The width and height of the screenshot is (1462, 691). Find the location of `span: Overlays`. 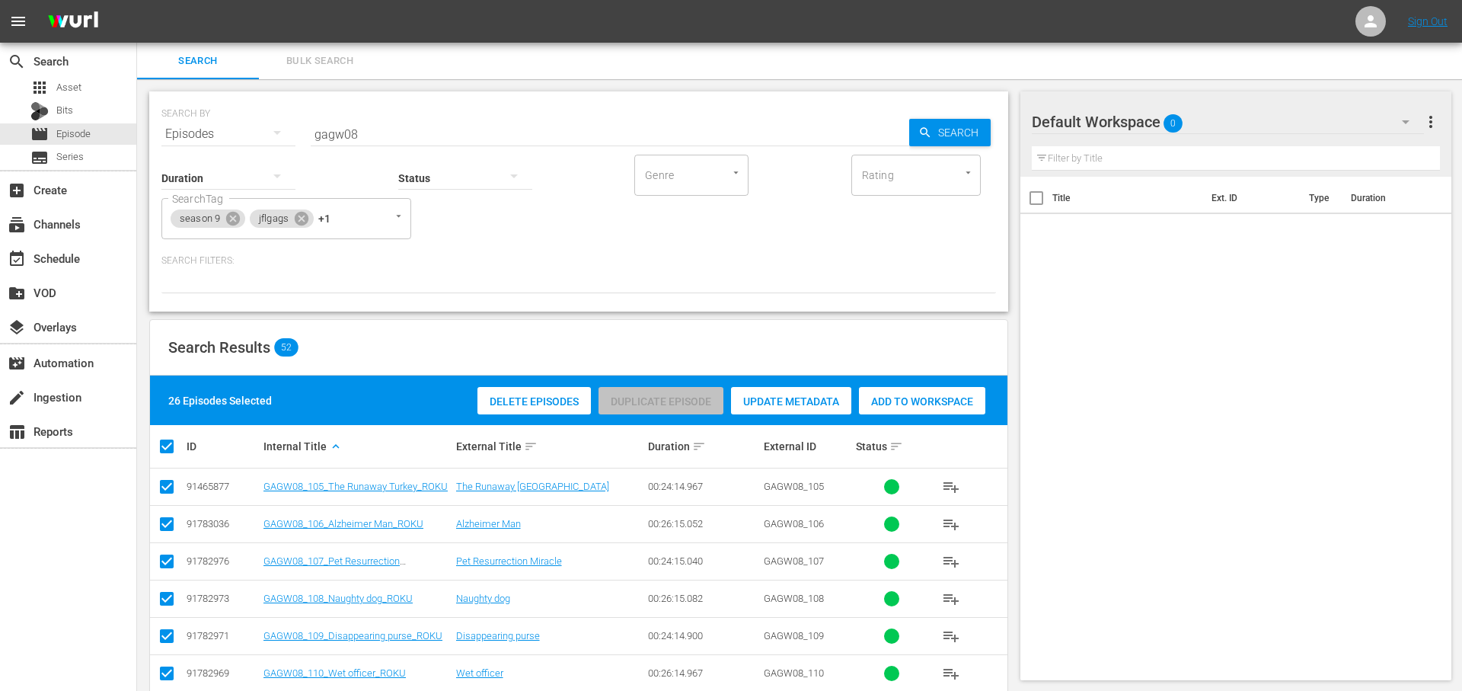

span: Overlays is located at coordinates (17, 327).